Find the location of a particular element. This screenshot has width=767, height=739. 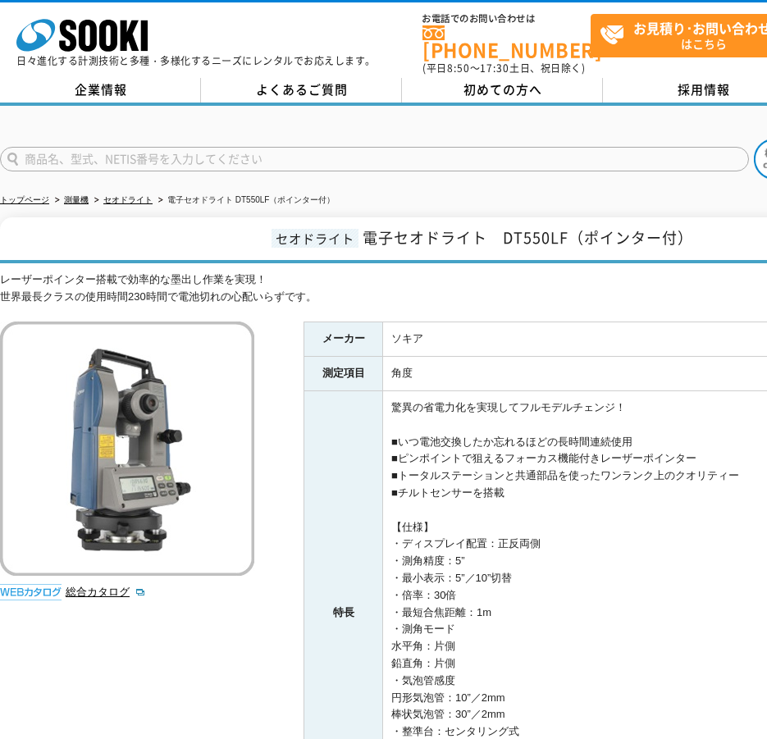

a: よくあるご質問 is located at coordinates (301, 90).